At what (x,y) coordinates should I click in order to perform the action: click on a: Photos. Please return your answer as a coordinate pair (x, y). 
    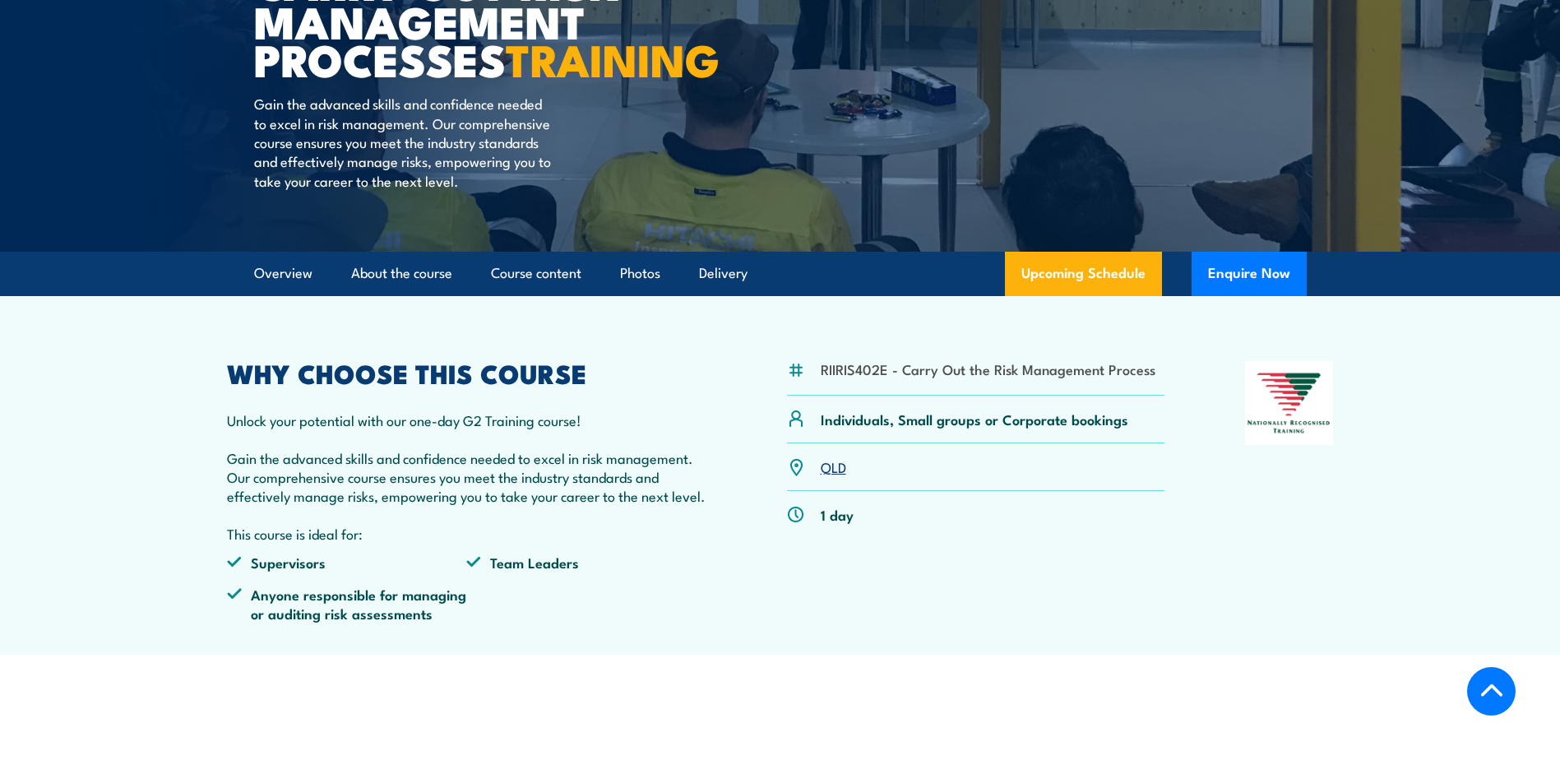
    Looking at the image, I should click on (640, 273).